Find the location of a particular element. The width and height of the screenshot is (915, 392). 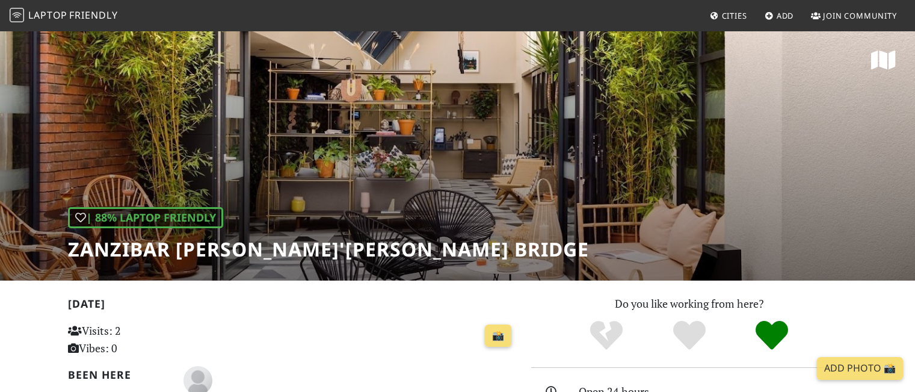

span: Join Community is located at coordinates (859, 16).